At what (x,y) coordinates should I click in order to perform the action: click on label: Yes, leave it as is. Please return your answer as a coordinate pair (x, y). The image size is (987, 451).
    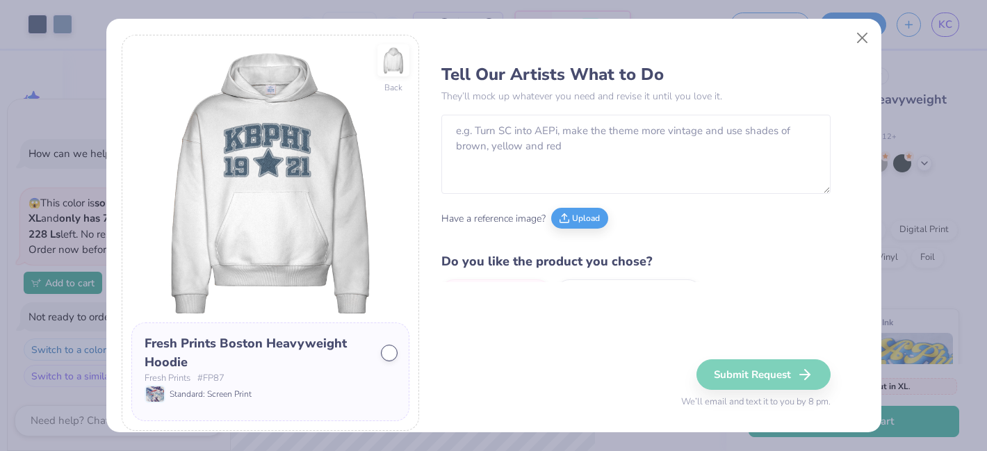
    Looking at the image, I should click on (496, 292).